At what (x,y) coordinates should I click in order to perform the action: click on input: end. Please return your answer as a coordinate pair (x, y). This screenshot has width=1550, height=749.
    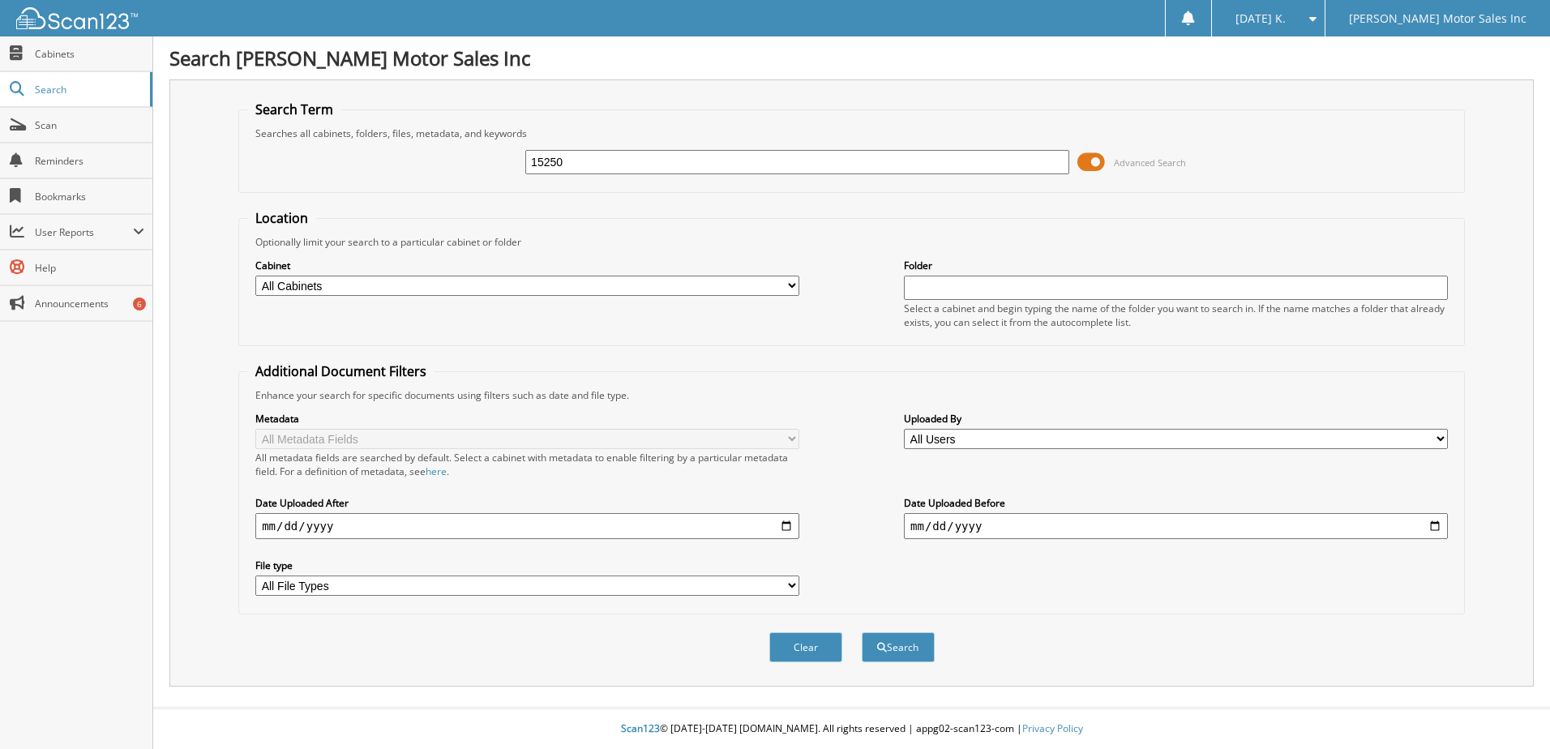
    Looking at the image, I should click on (1176, 526).